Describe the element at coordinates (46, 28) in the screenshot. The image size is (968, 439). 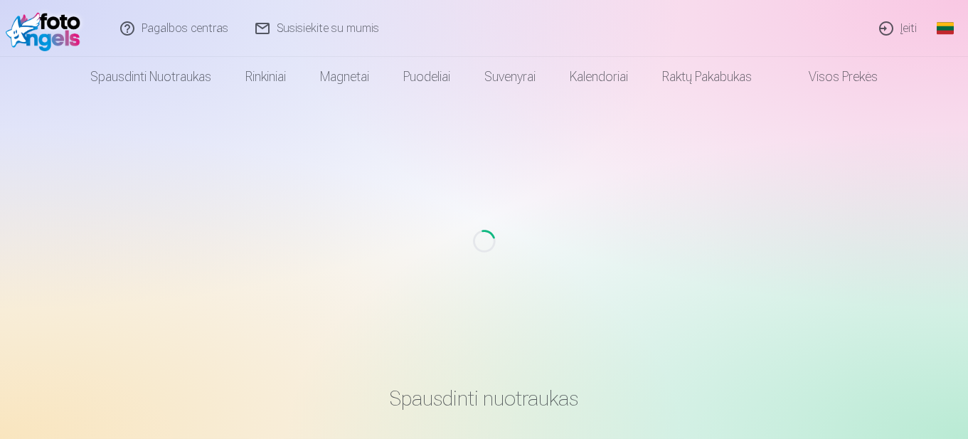
I see `img: /fa2` at that location.